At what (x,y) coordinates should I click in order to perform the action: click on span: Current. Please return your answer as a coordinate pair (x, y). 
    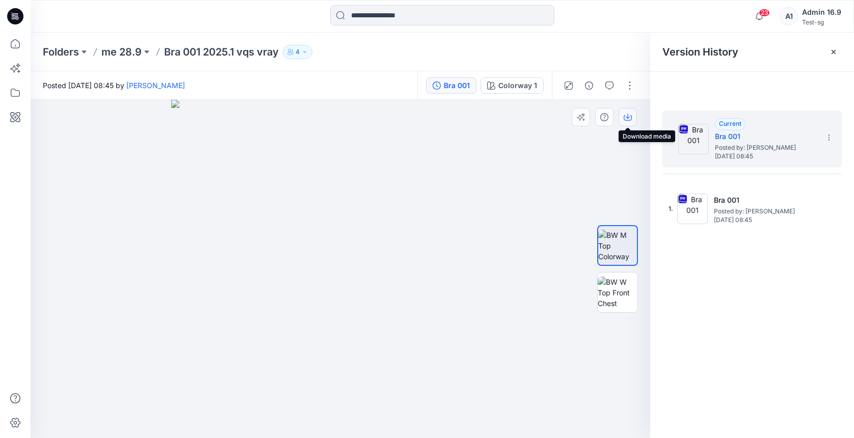
    Looking at the image, I should click on (730, 123).